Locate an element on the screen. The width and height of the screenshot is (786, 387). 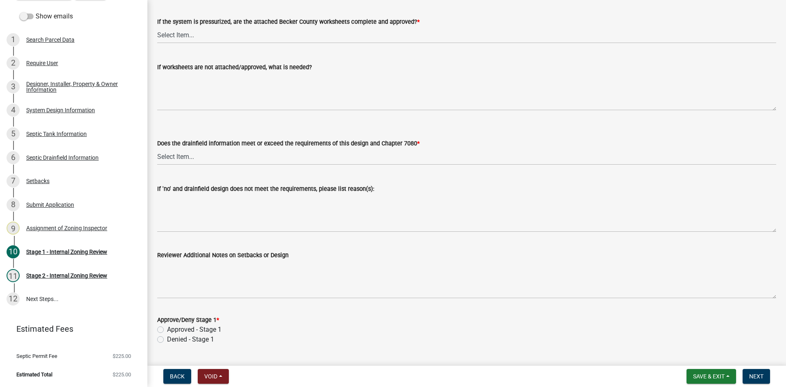
label: Approved - Stage 1 is located at coordinates (194, 329).